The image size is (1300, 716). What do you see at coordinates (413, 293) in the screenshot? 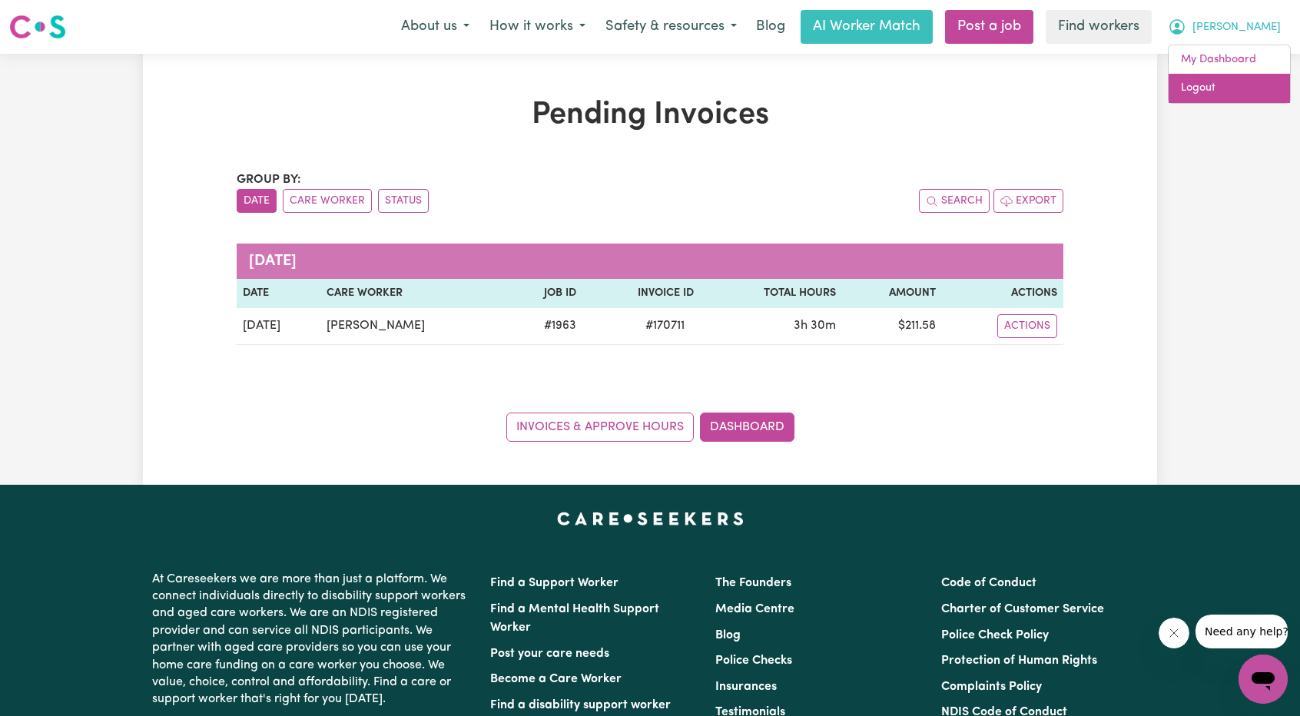
I see `th: Care Worker` at bounding box center [413, 293].